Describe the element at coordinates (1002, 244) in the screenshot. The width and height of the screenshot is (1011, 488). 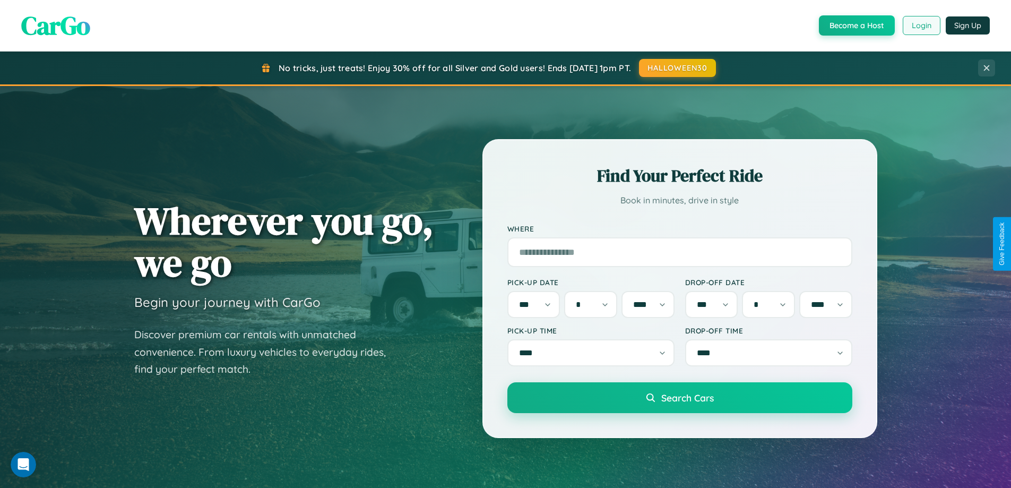
I see `div: Give Feedback` at that location.